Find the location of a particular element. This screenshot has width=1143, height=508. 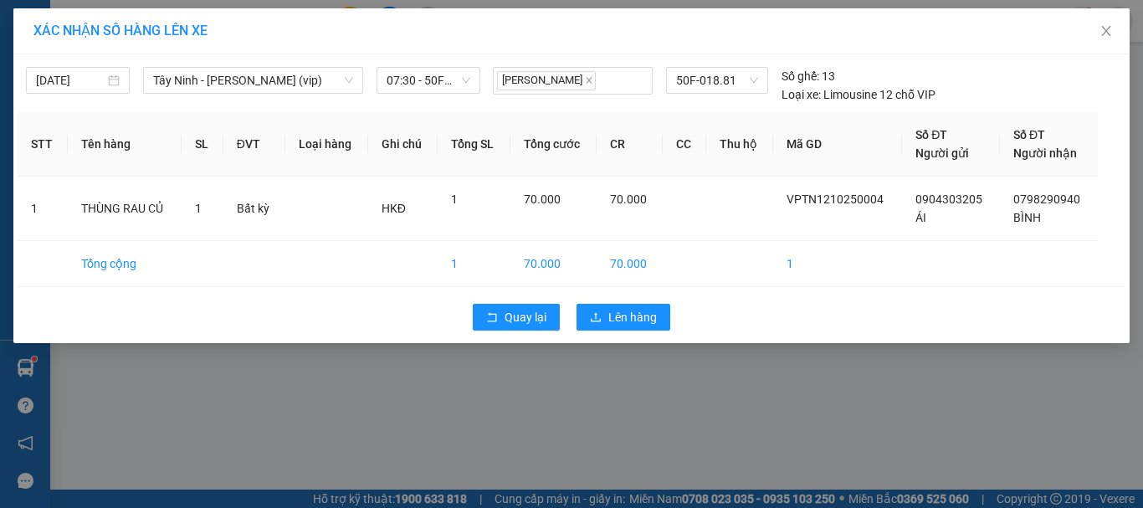

th: STT is located at coordinates (43, 144).